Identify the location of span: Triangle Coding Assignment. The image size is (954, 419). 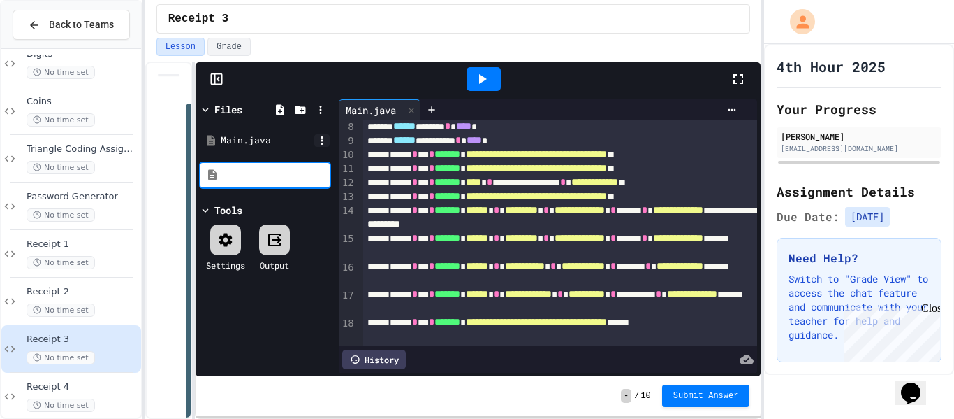
(82, 149).